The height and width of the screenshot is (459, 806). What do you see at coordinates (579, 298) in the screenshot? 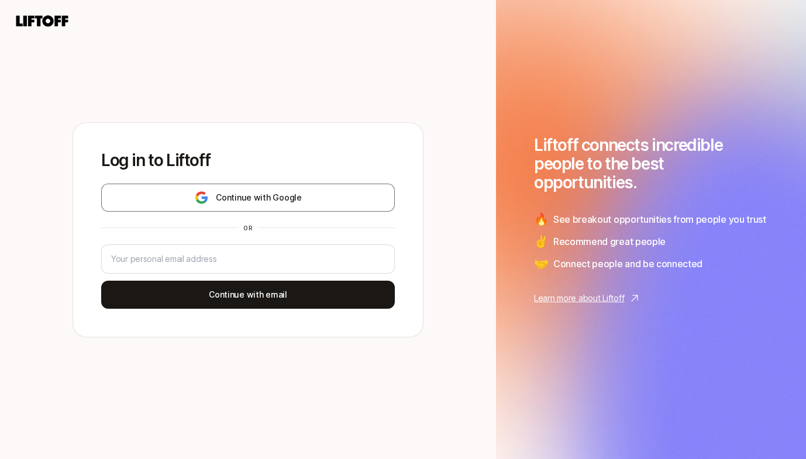
I see `p: Learn more about Liftoff` at bounding box center [579, 298].